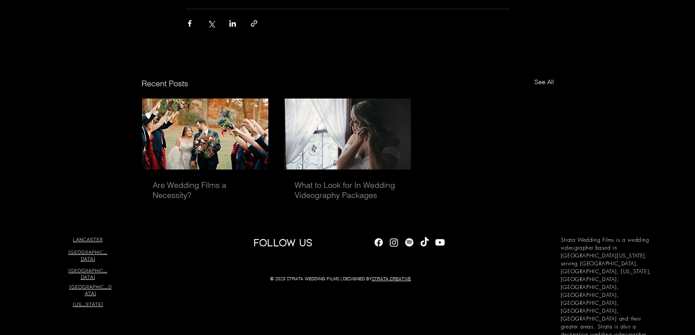 The image size is (695, 335). What do you see at coordinates (88, 239) in the screenshot?
I see `span: lancaster` at bounding box center [88, 239].